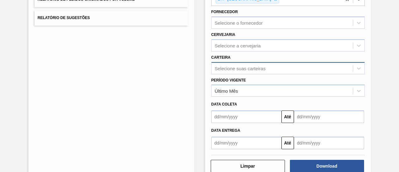  Describe the element at coordinates (226, 91) in the screenshot. I see `div: Último Mês` at that location.